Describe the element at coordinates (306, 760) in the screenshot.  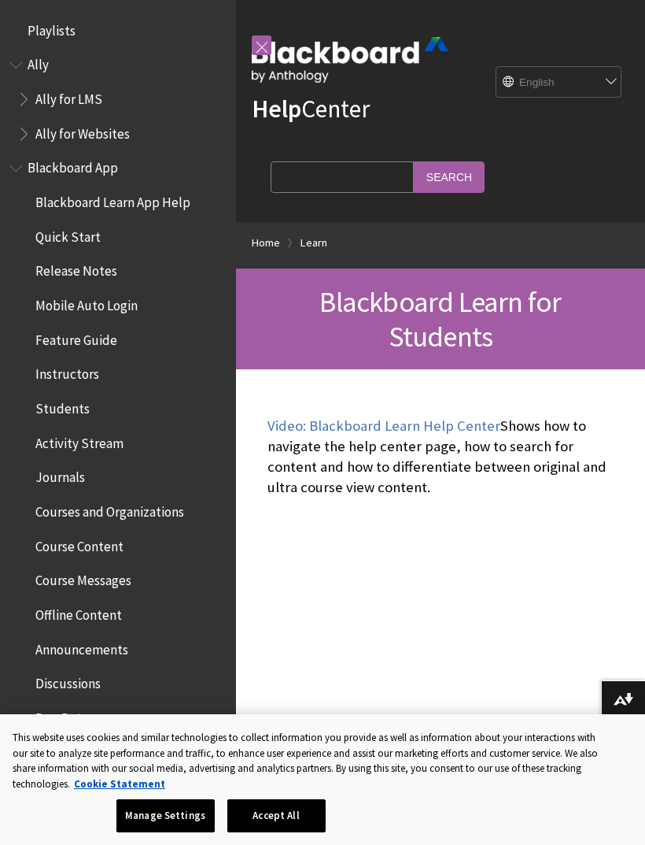
I see `div: This website uses cookies and similar technologies to collect information you provide as well as ...` at that location.